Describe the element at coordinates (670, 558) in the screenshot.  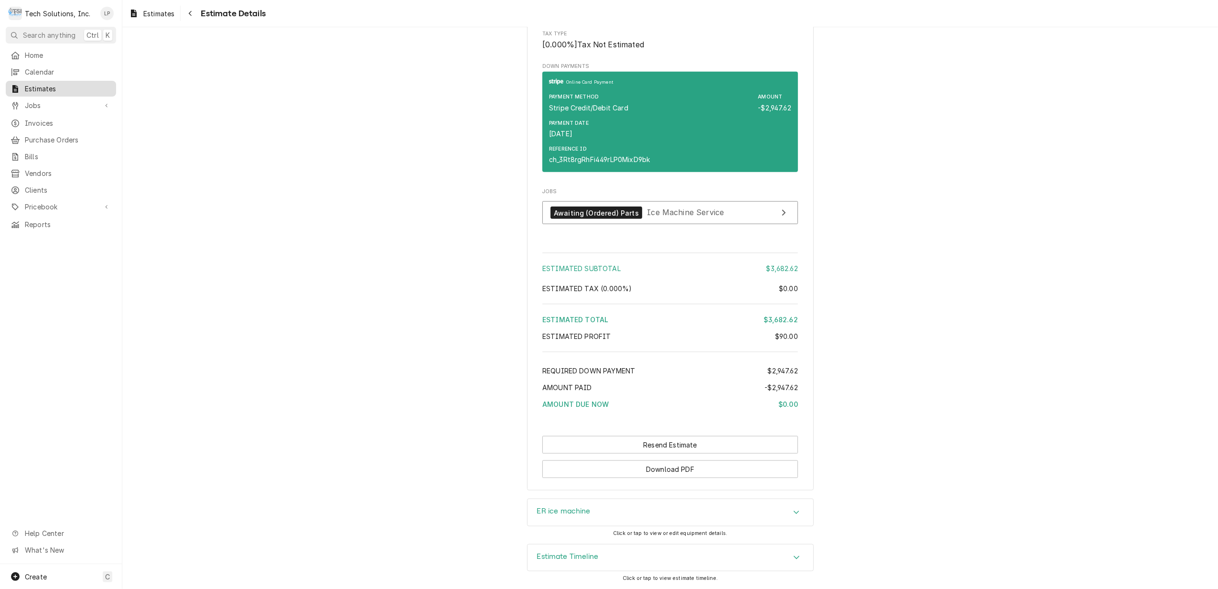
I see `div: Estimate Timeline` at that location.